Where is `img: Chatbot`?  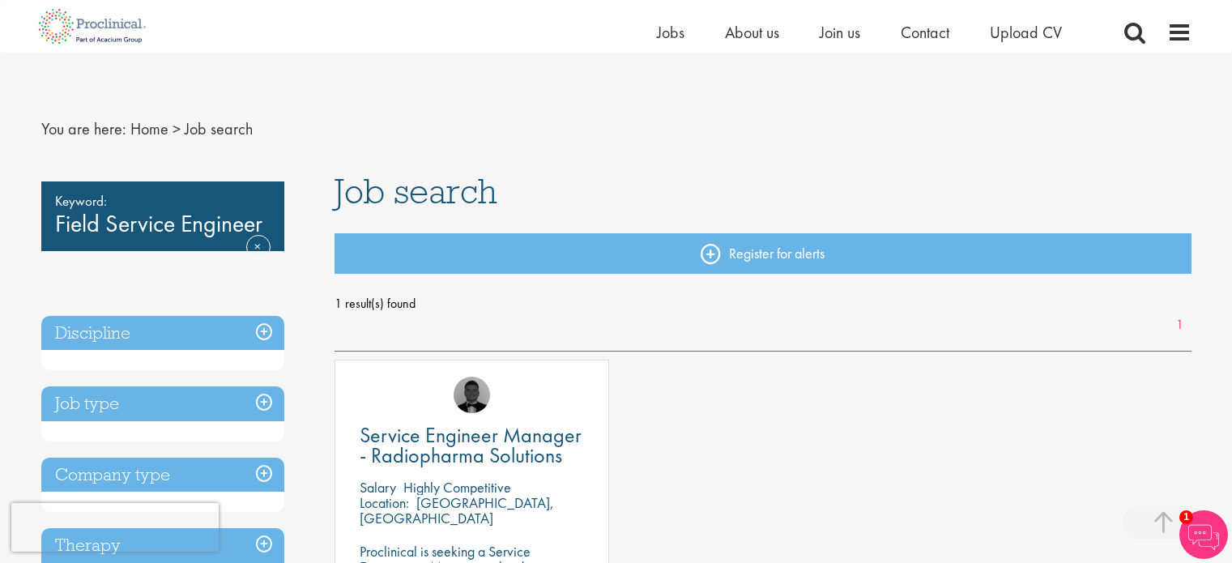
img: Chatbot is located at coordinates (1203, 534).